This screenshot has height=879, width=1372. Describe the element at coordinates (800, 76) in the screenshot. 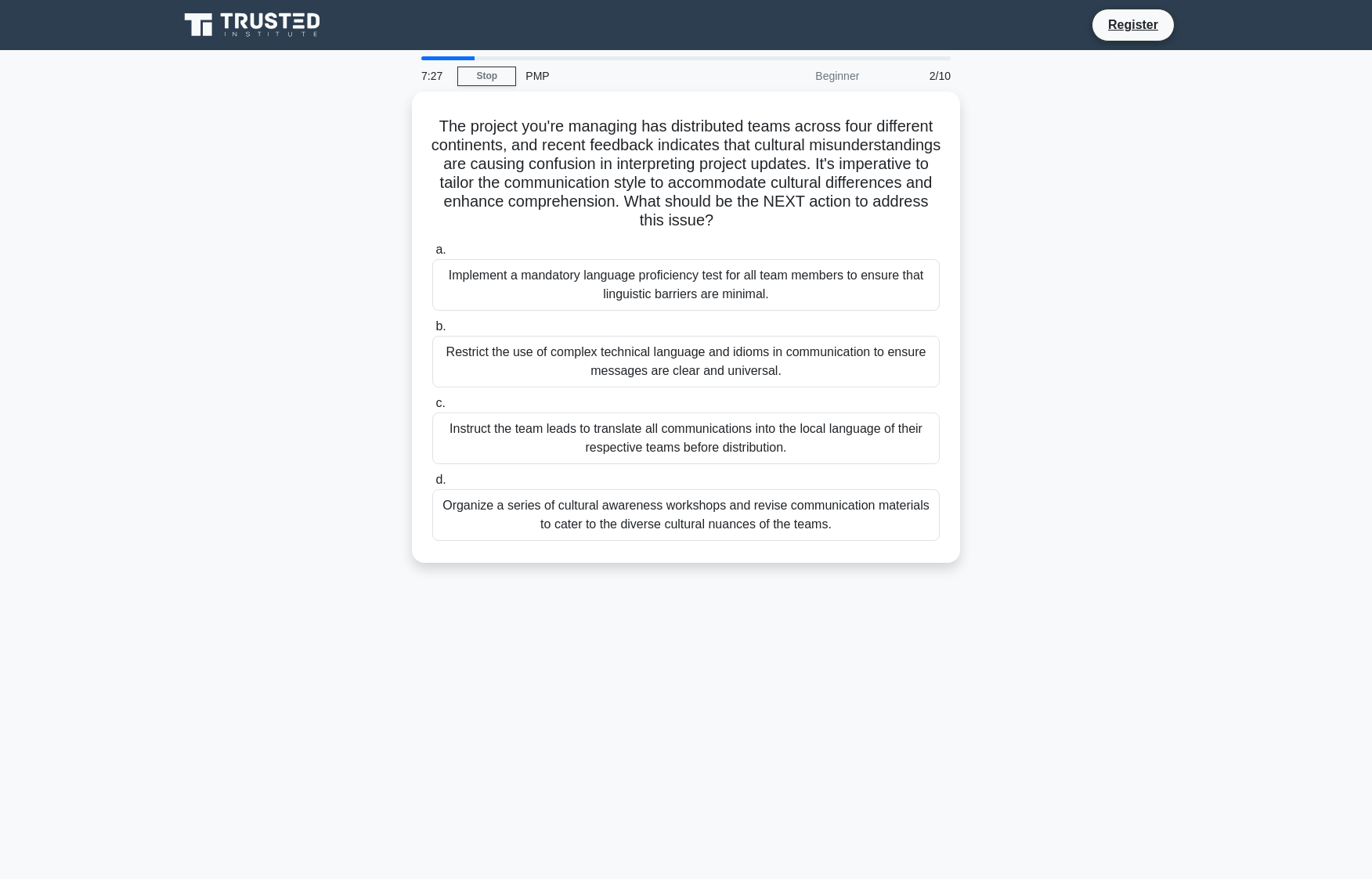

I see `div: Beginner` at that location.